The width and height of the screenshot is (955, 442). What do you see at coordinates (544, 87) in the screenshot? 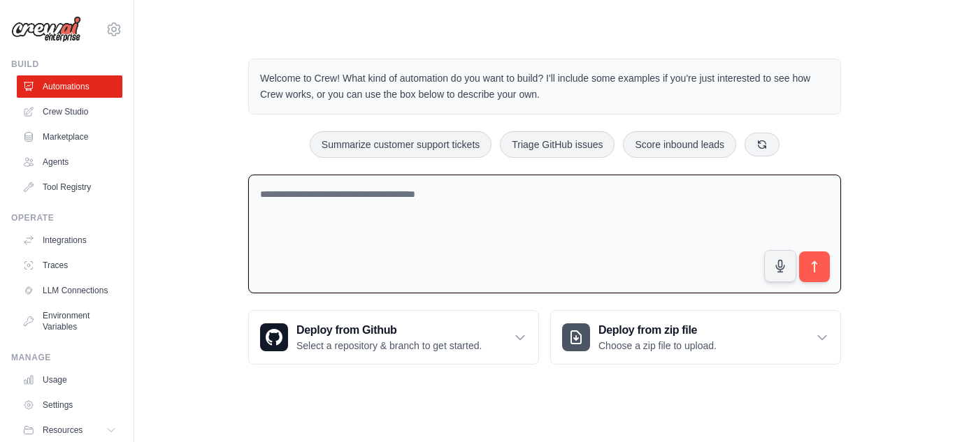
I see `p: Welcome to Crew! What kind of automation do you want to build? I'll include some examples if you'...` at bounding box center [544, 87].